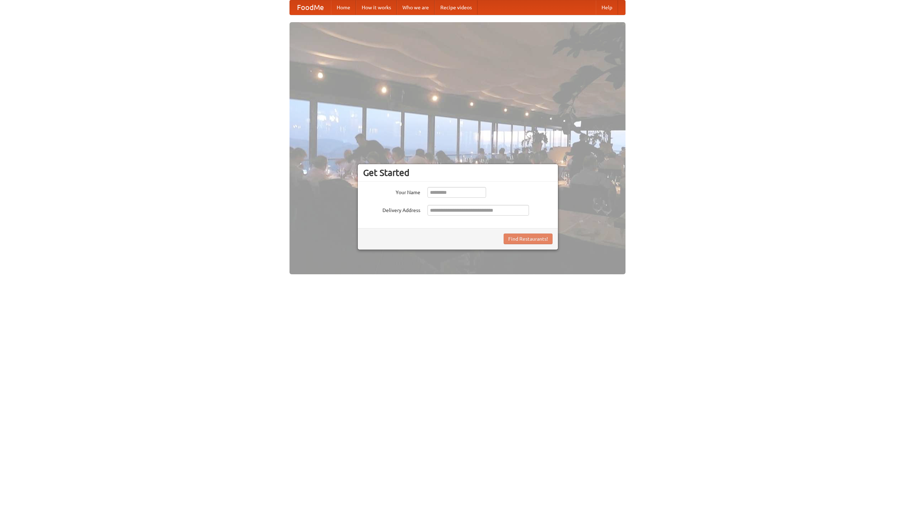  I want to click on label: Delivery Address, so click(392, 209).